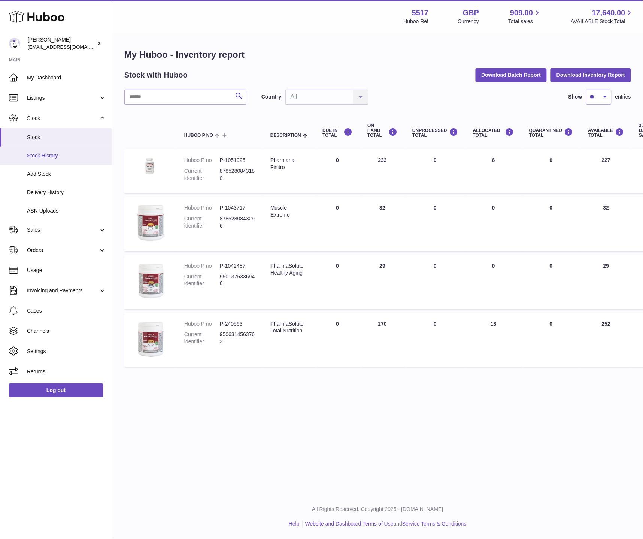 This screenshot has height=539, width=643. Describe the element at coordinates (67, 270) in the screenshot. I see `span: Usage` at that location.